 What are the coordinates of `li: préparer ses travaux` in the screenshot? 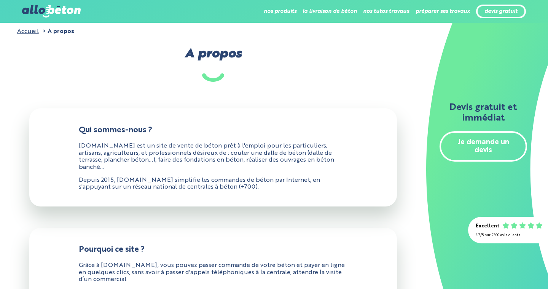 It's located at (443, 11).